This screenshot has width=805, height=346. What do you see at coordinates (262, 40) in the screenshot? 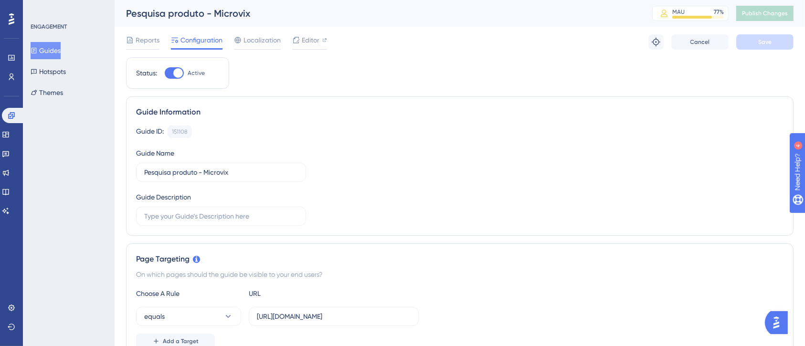
I see `span: Localization` at bounding box center [262, 40].